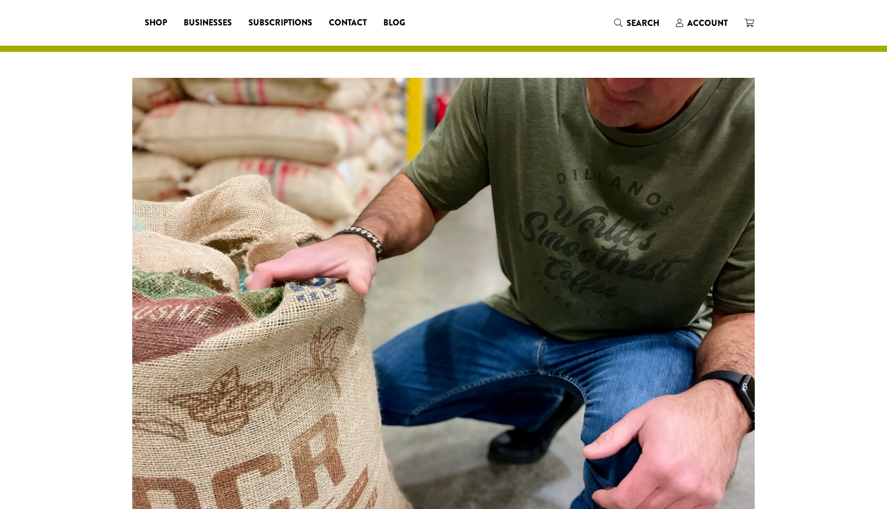 The width and height of the screenshot is (887, 509). What do you see at coordinates (394, 23) in the screenshot?
I see `span: Blog` at bounding box center [394, 23].